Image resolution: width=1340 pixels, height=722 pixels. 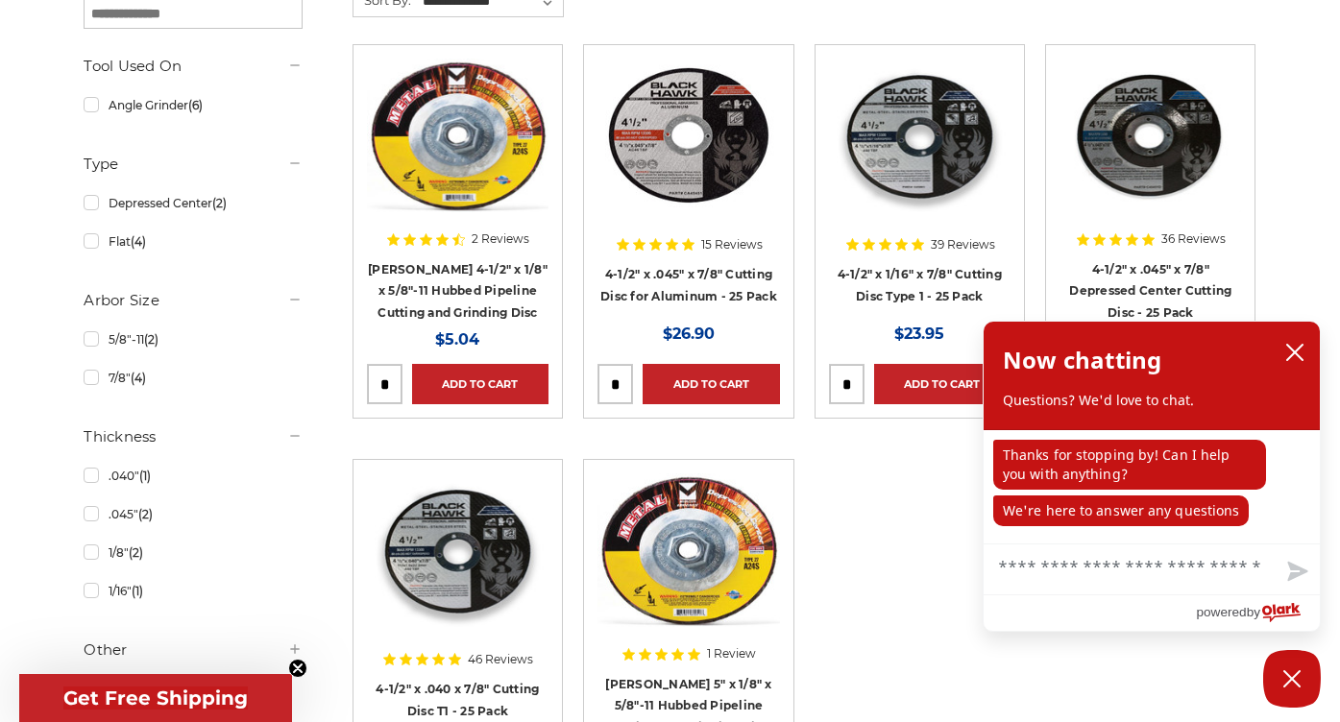 What do you see at coordinates (192, 552) in the screenshot?
I see `a: 1/8"` at bounding box center [192, 552].